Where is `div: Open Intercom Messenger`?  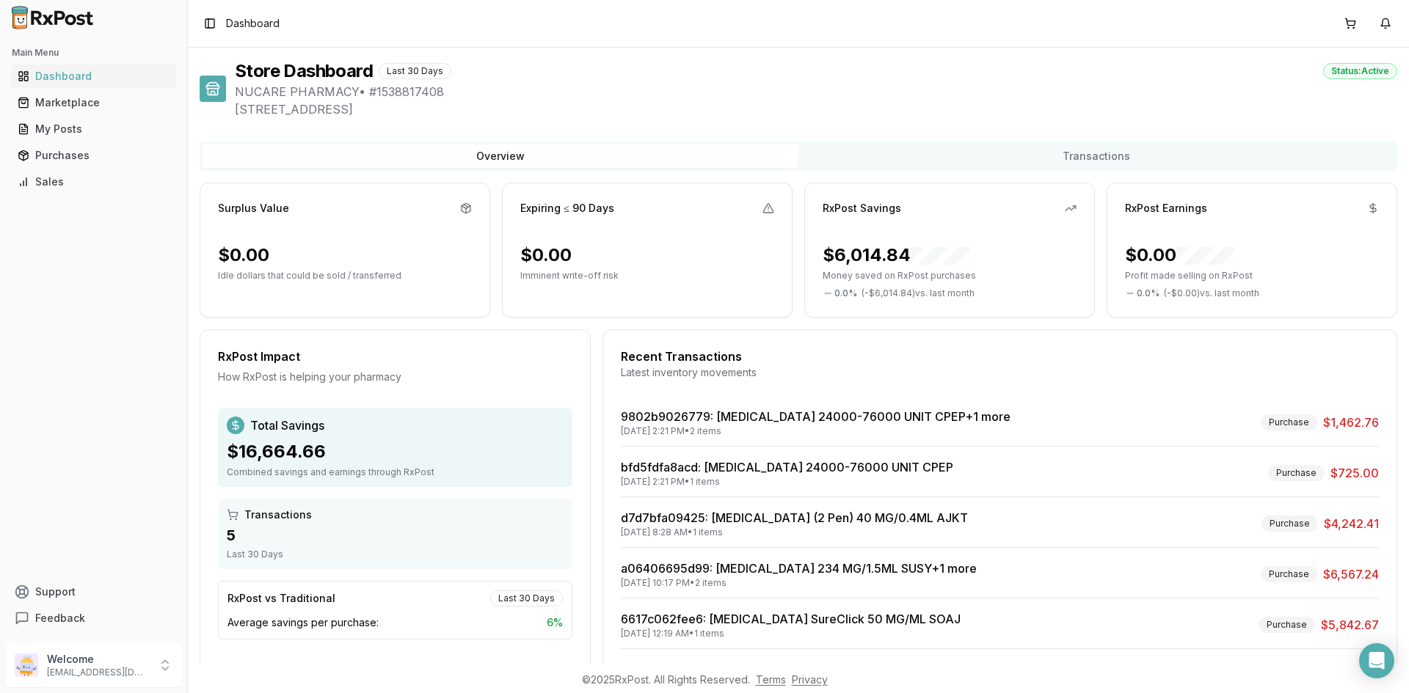 div: Open Intercom Messenger is located at coordinates (1376, 661).